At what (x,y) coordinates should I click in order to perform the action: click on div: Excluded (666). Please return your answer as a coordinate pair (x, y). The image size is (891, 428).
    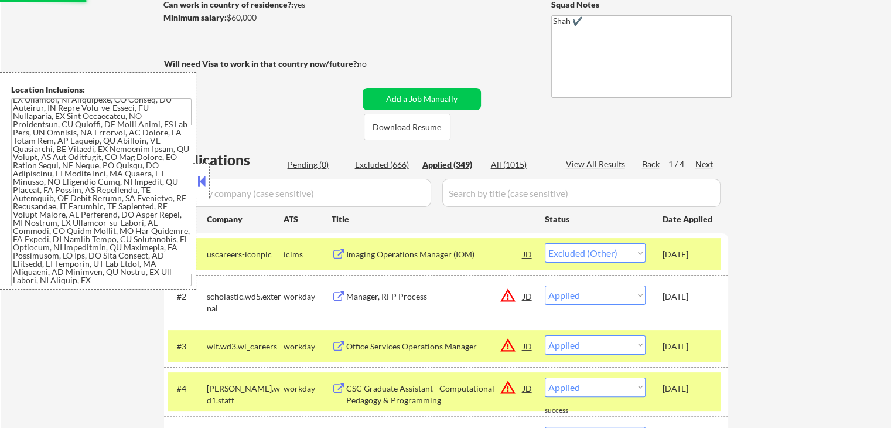
    Looking at the image, I should click on (384, 165).